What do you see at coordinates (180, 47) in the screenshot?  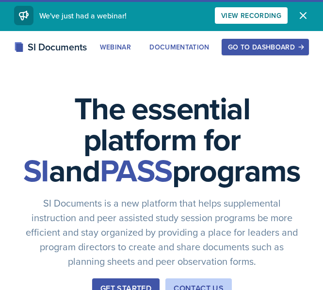 I see `div: Documentation` at bounding box center [180, 47].